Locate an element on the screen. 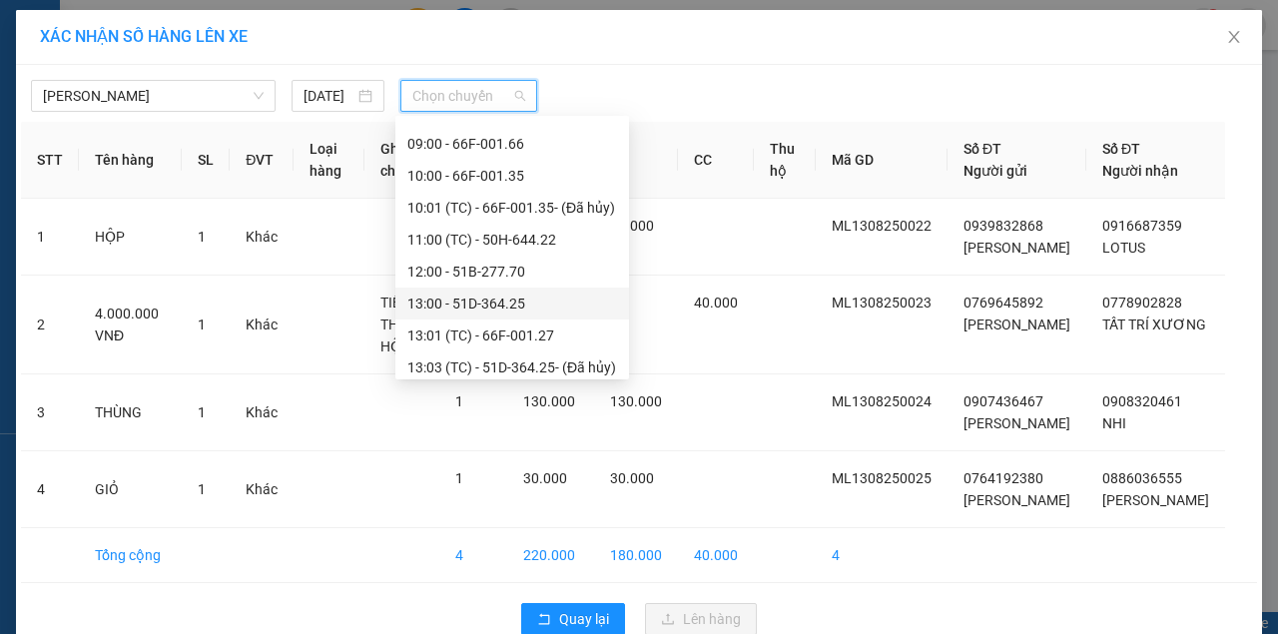  span: NHI is located at coordinates (1114, 423).